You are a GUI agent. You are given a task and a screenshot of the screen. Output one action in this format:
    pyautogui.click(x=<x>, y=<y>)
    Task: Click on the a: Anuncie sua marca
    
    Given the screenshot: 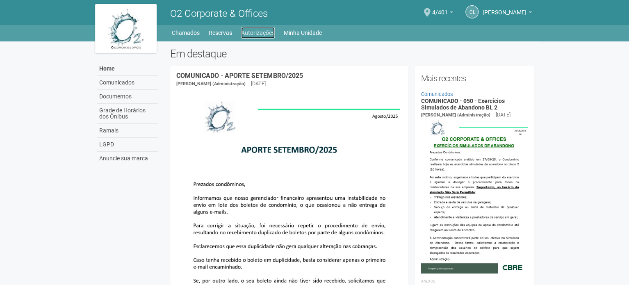 What is the action you would take?
    pyautogui.click(x=127, y=158)
    